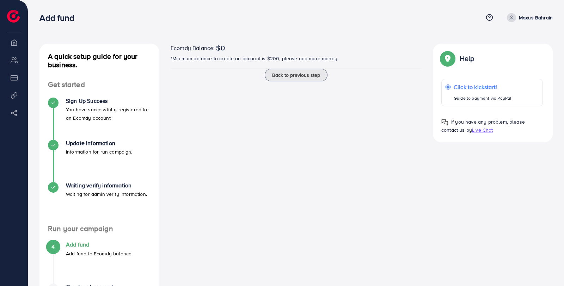  What do you see at coordinates (99, 203) in the screenshot?
I see `li: Waiting verify information` at bounding box center [99, 203].